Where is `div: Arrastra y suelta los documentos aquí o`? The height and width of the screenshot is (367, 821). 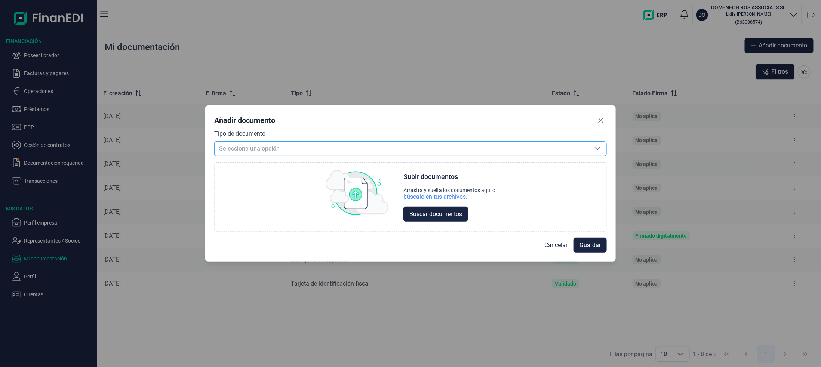
div: Arrastra y suelta los documentos aquí o is located at coordinates (449, 190).